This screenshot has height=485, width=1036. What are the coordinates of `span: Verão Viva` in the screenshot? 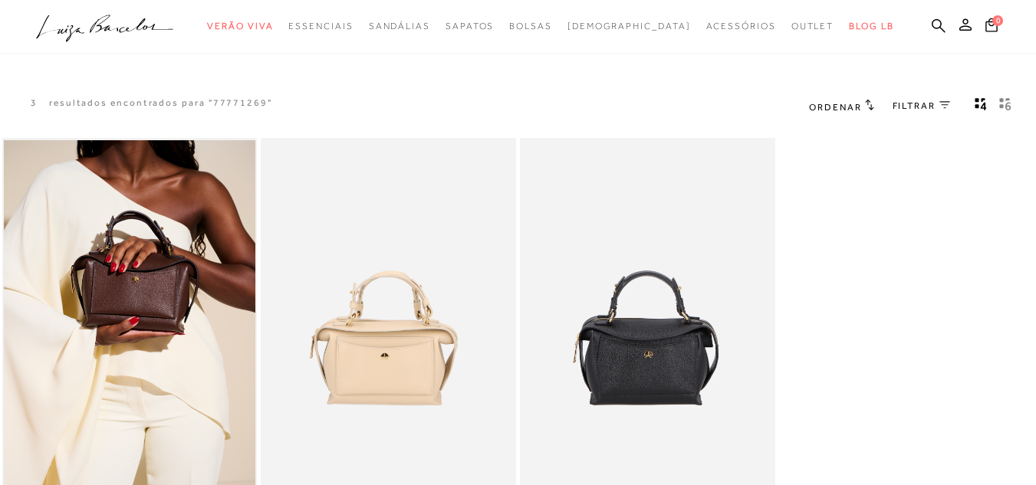 It's located at (240, 26).